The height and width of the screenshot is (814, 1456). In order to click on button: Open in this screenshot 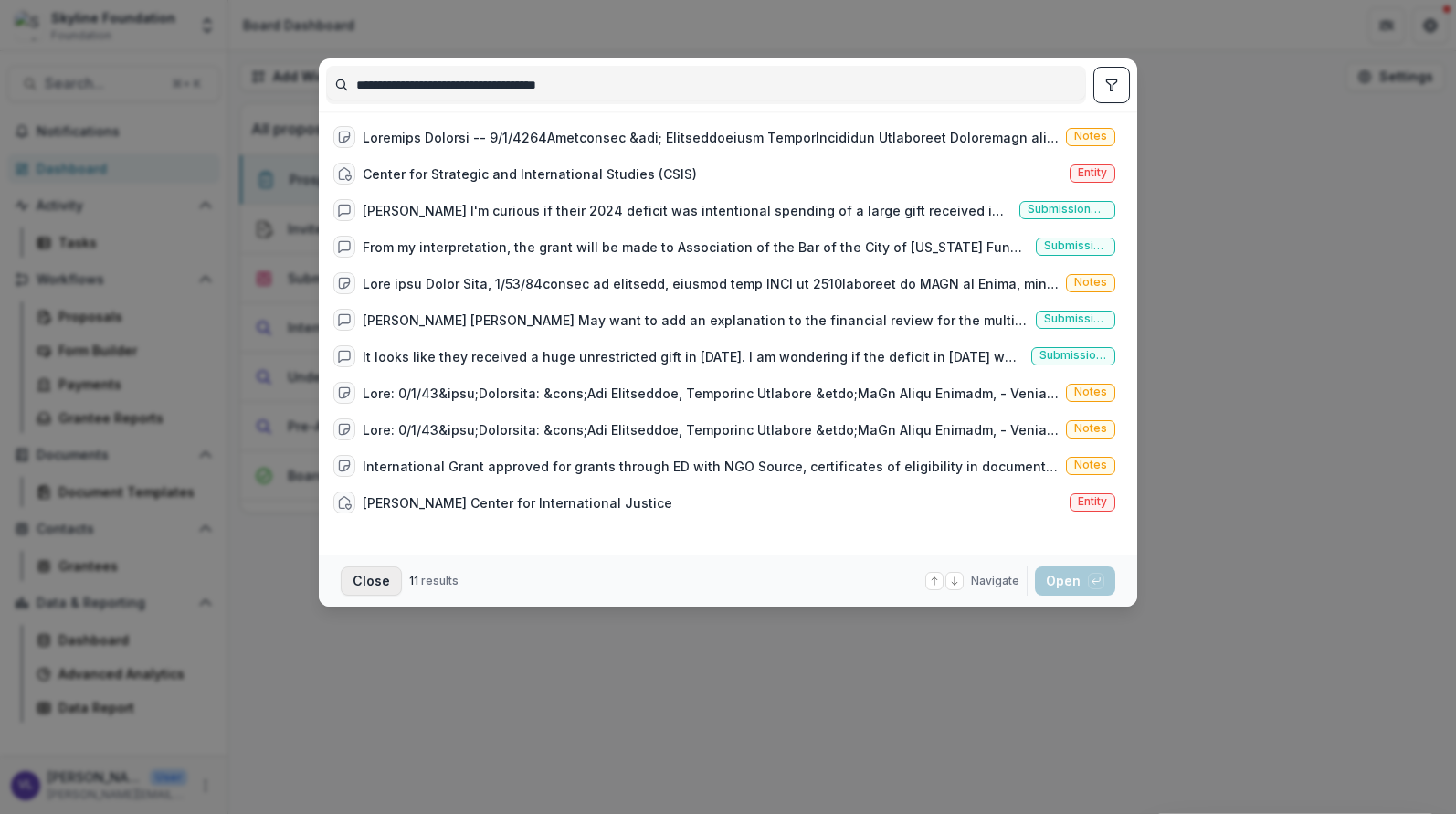, I will do `click(1075, 581)`.